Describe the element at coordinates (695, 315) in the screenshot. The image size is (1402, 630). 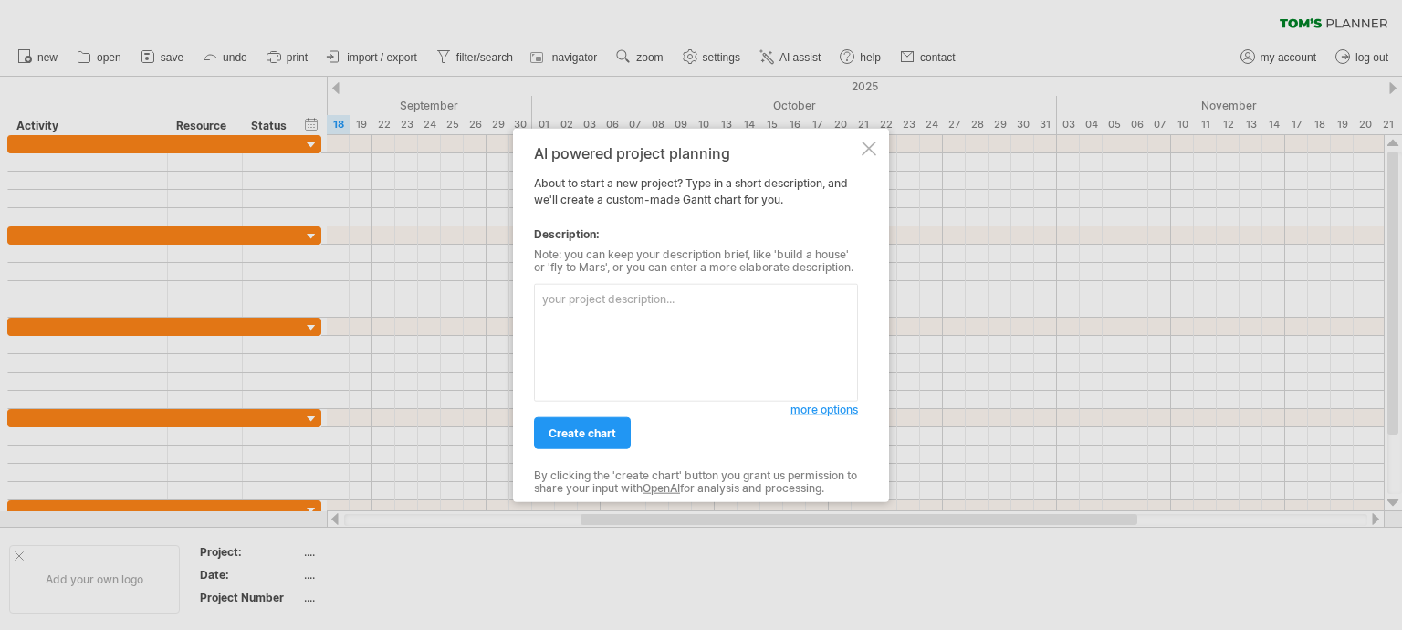
I see `div: About to start a new project? Type in a short description, and we'll create a custom-made Gantt c...` at that location.